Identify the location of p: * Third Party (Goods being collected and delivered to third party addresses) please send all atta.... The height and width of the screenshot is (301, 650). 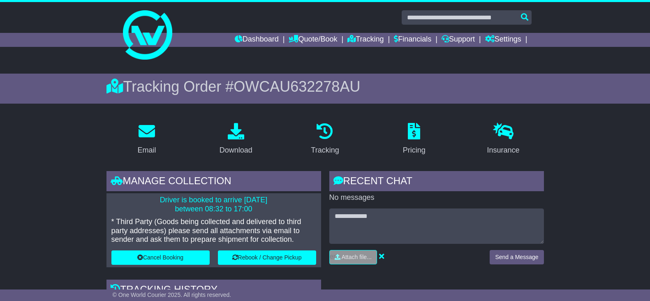
(214, 231).